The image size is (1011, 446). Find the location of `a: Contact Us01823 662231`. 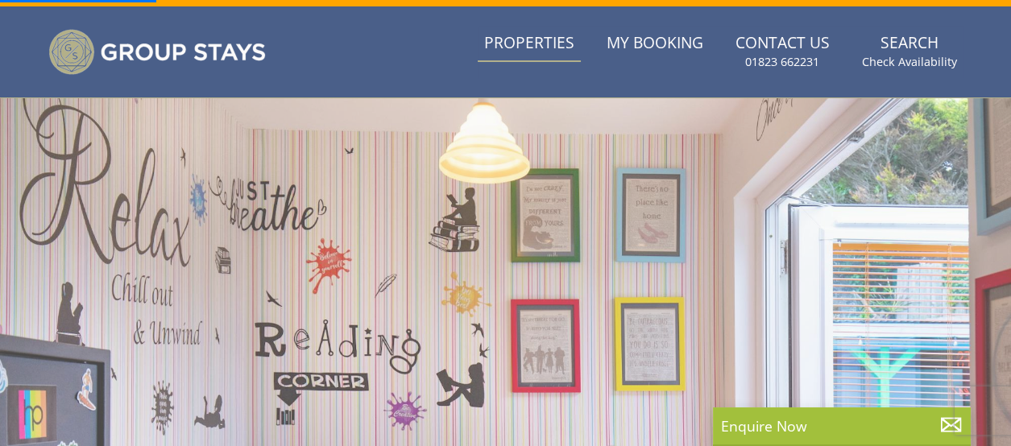

a: Contact Us01823 662231 is located at coordinates (782, 52).